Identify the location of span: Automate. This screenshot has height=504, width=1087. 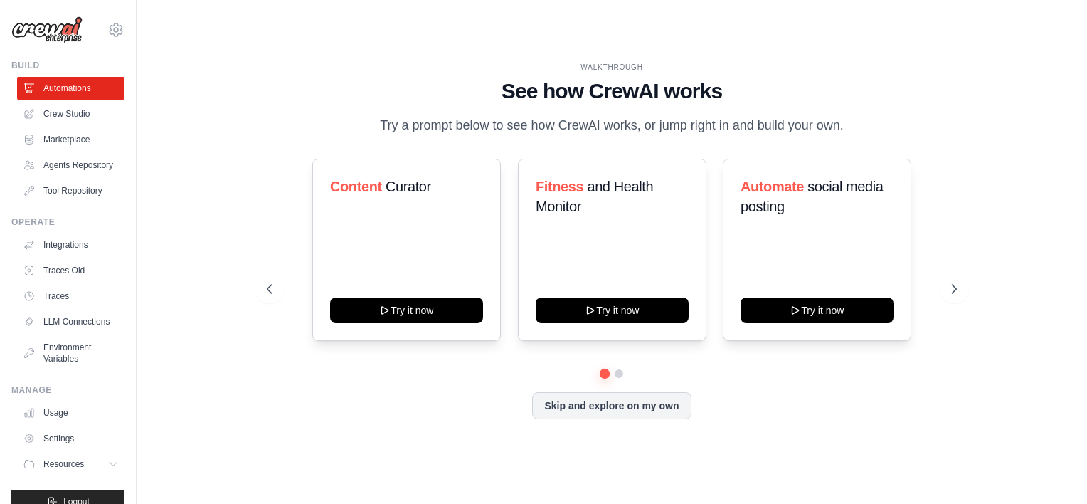
(772, 186).